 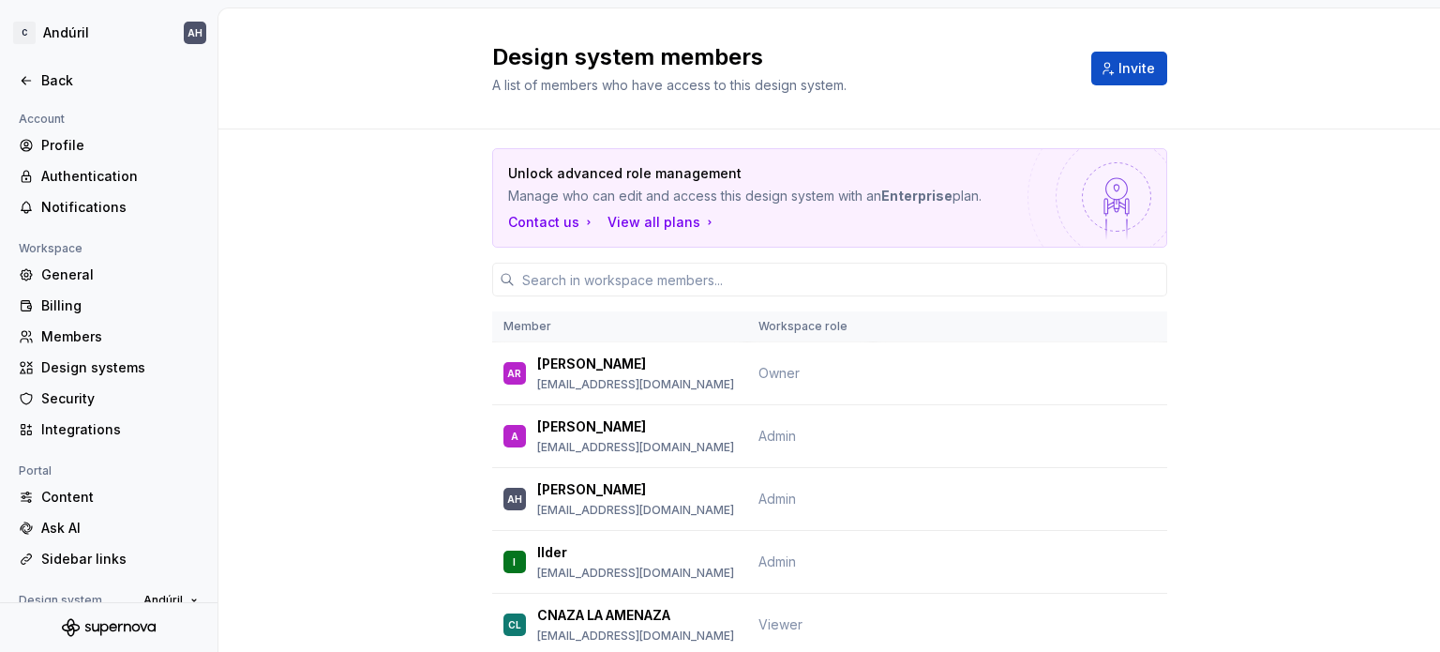 I want to click on p: CNAZA LA AMENAZA, so click(x=604, y=615).